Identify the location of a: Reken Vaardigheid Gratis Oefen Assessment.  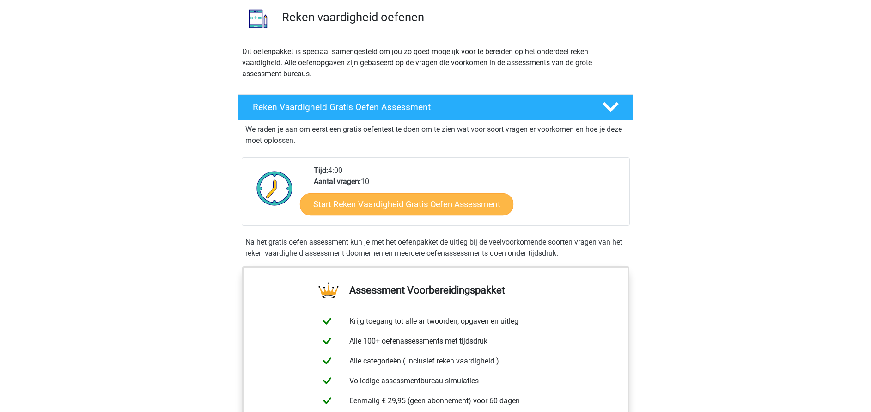
(436, 107).